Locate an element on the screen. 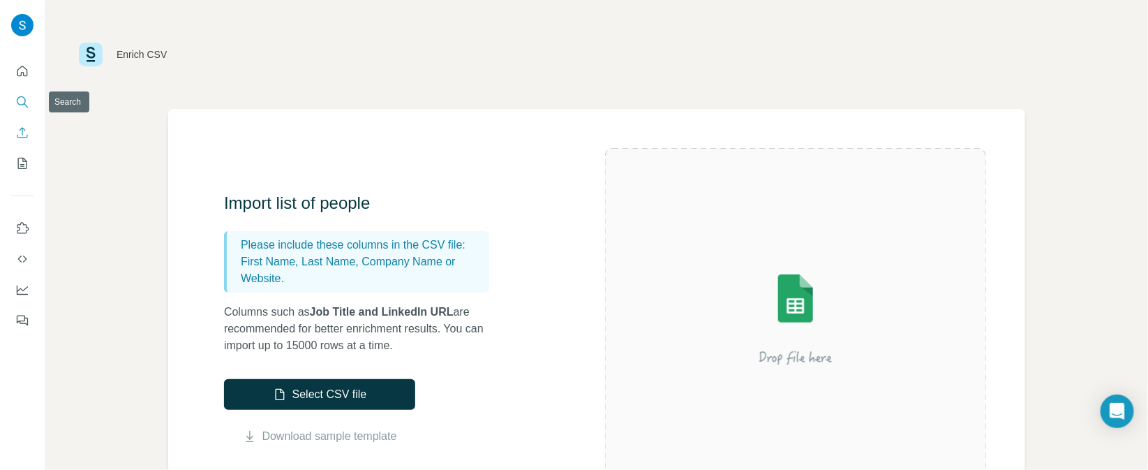  button: Quick start is located at coordinates (22, 71).